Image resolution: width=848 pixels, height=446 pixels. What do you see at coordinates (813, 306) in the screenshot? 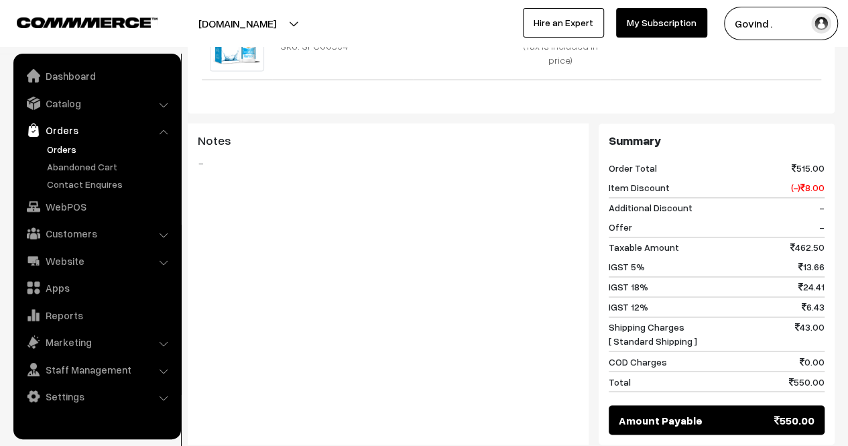
I see `span: 6.43` at bounding box center [813, 306].